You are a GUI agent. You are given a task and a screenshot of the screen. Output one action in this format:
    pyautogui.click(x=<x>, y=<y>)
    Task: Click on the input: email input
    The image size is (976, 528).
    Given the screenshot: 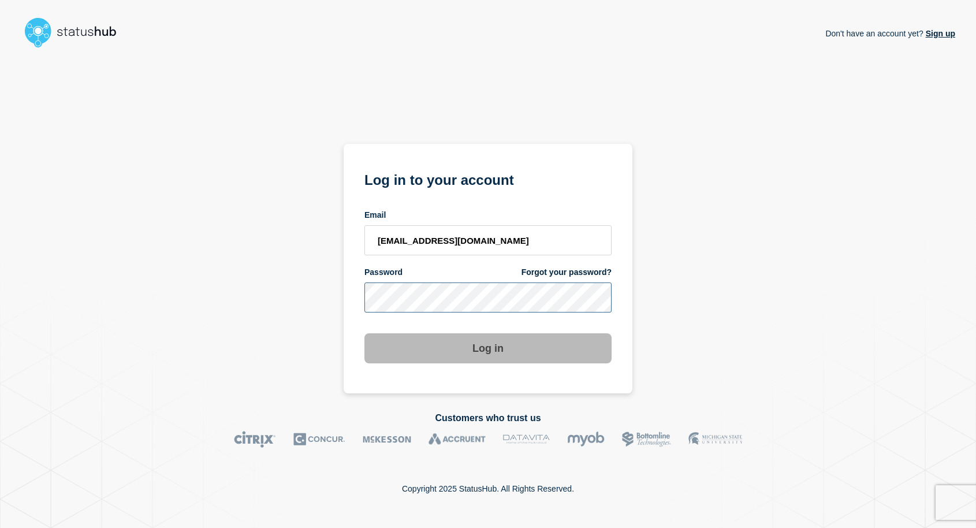 What is the action you would take?
    pyautogui.click(x=488, y=240)
    